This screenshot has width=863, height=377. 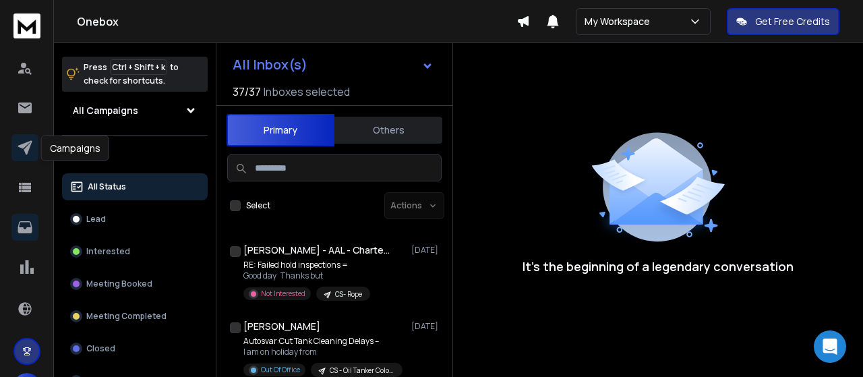 I want to click on button: All Campaigns, so click(x=135, y=111).